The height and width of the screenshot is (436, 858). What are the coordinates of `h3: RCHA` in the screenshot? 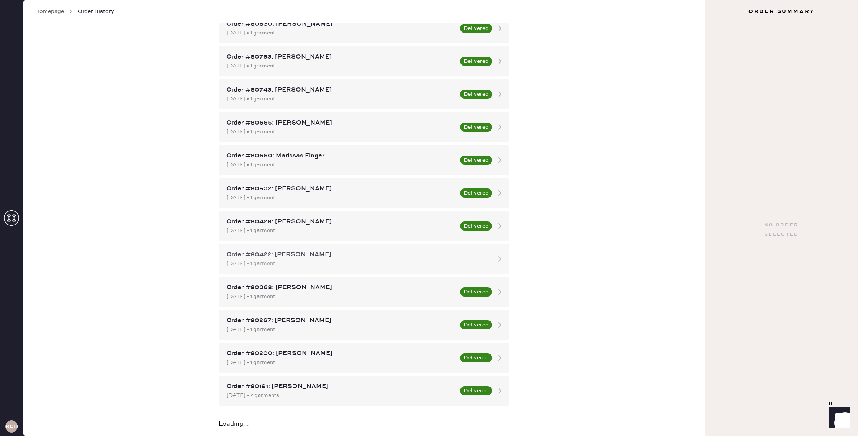 It's located at (11, 426).